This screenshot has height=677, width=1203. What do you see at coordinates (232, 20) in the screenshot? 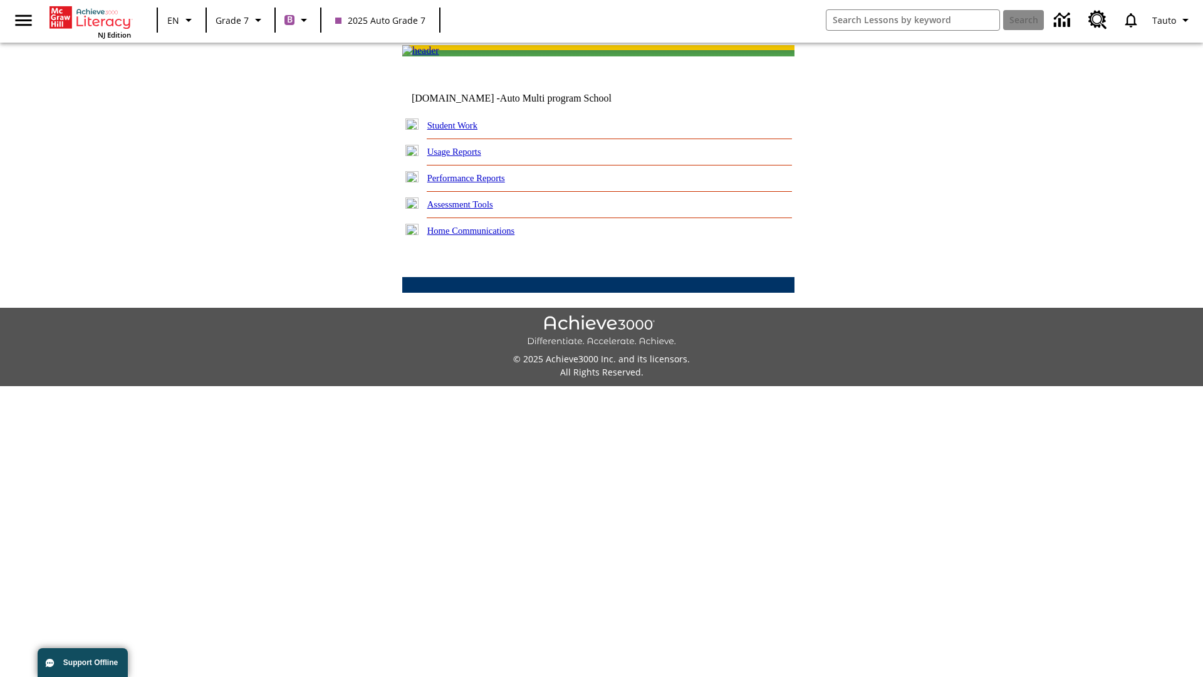
I see `span: Grade 7` at bounding box center [232, 20].